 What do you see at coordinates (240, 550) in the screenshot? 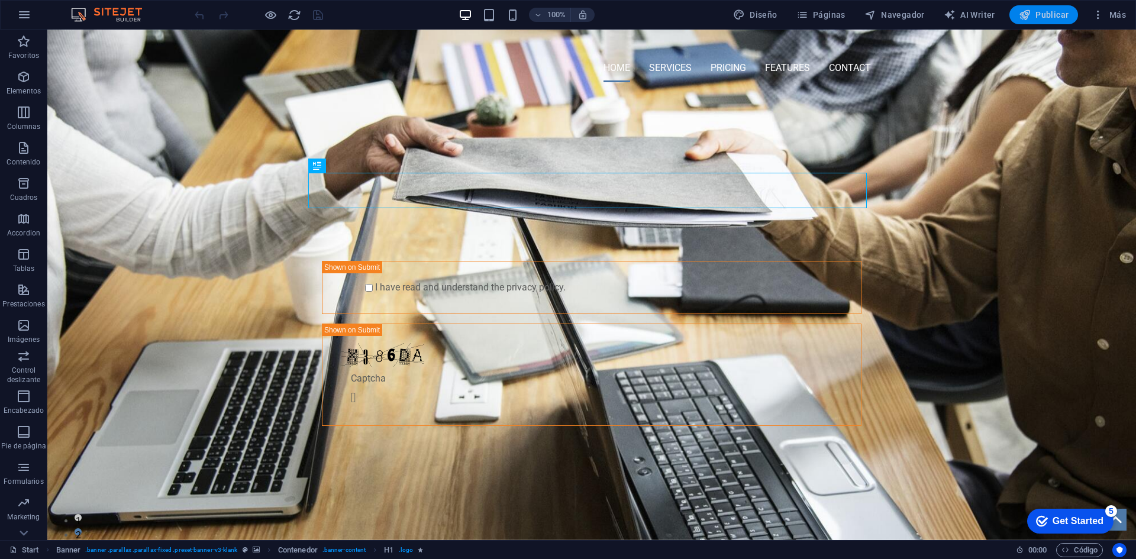
I see `nav: breadcrumb` at bounding box center [240, 550].